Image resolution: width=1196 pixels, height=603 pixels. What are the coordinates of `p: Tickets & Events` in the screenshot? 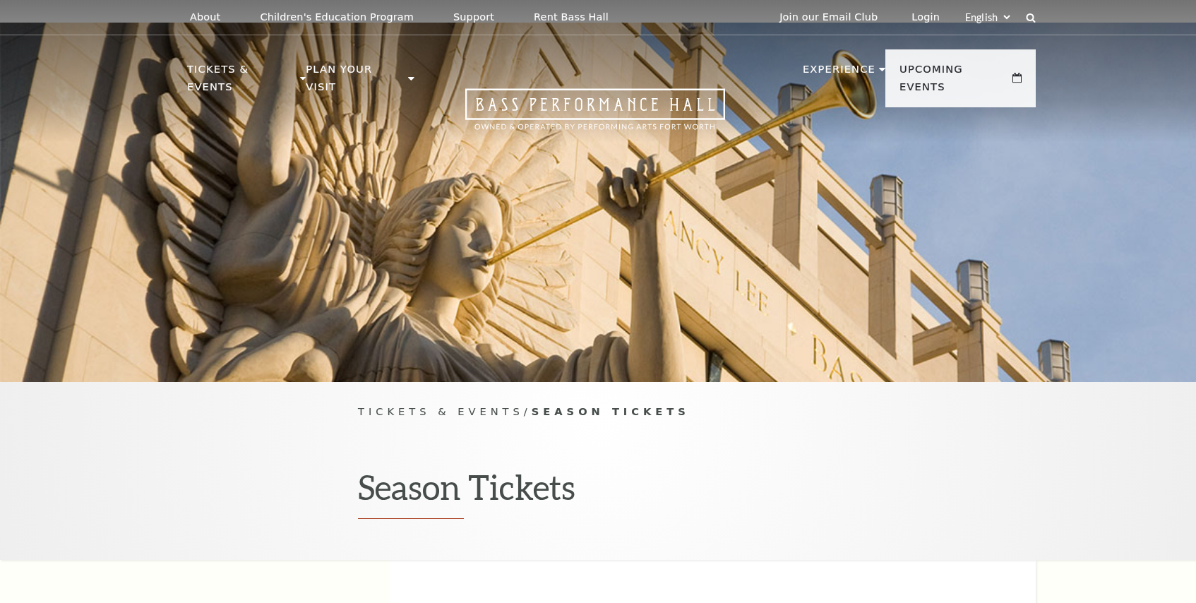 It's located at (242, 82).